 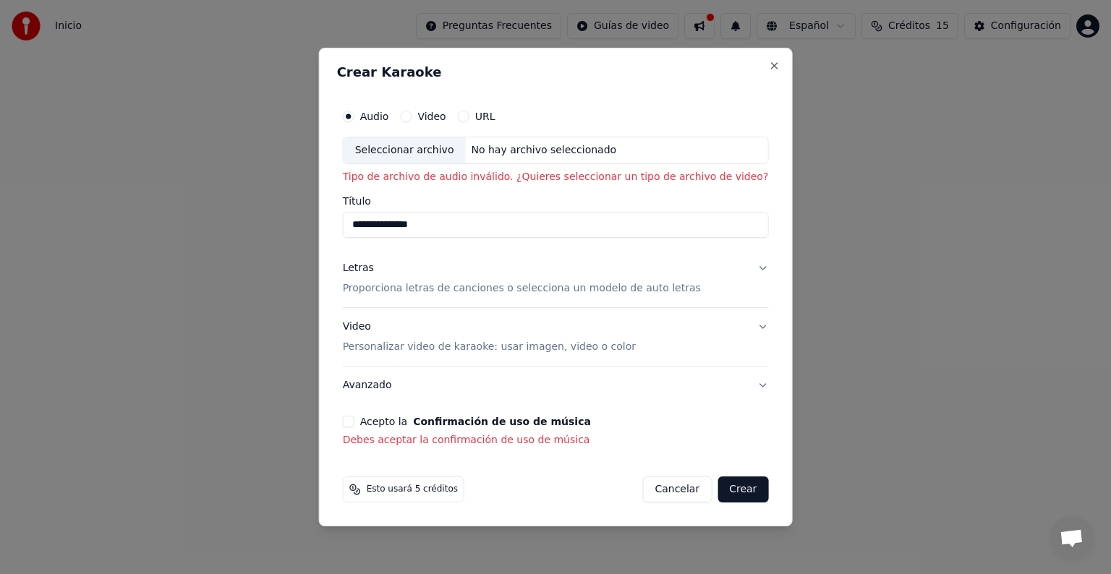 What do you see at coordinates (475, 422) in the screenshot?
I see `label: Acepto la` at bounding box center [475, 422].